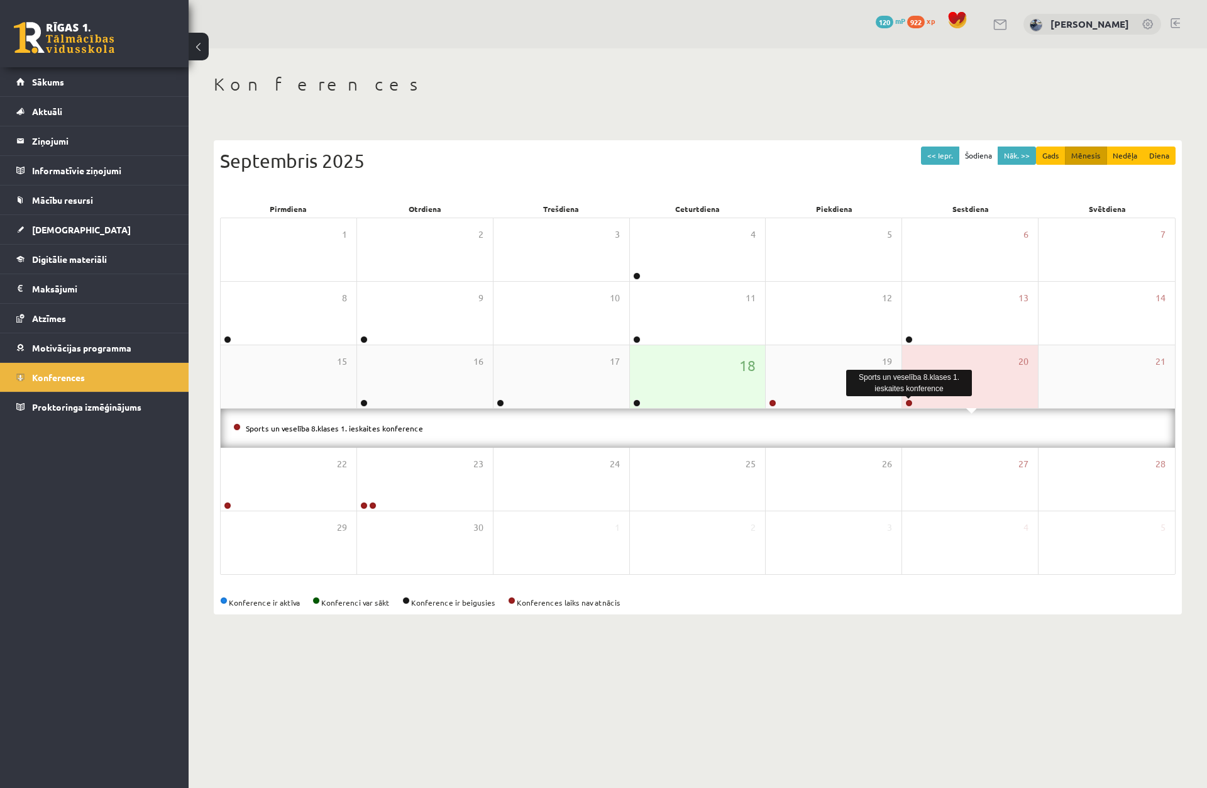 This screenshot has height=788, width=1207. What do you see at coordinates (1161, 298) in the screenshot?
I see `span: 14` at bounding box center [1161, 298].